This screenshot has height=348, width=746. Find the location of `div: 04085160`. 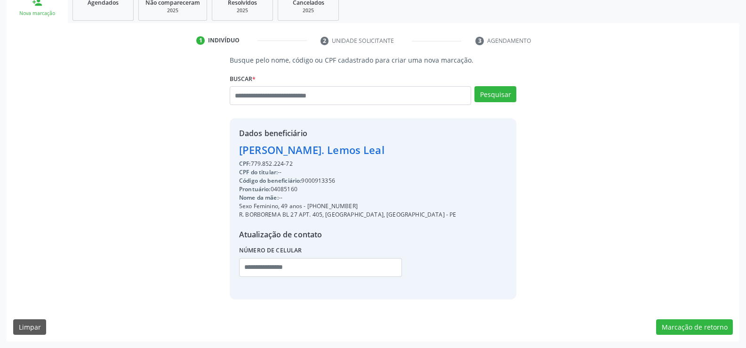

div: 04085160 is located at coordinates (348, 189).